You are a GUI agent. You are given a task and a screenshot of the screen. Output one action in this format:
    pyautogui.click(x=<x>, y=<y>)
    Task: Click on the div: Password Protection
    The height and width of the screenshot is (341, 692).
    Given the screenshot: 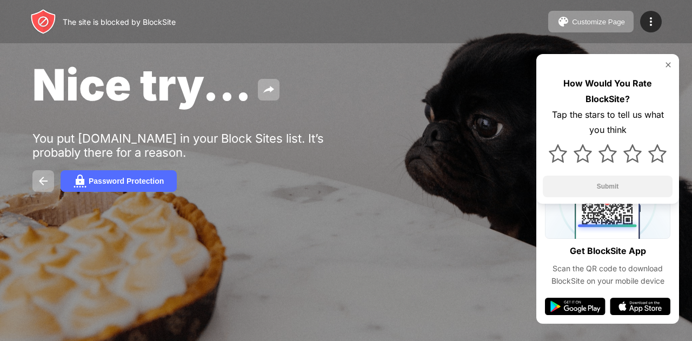 What is the action you would take?
    pyautogui.click(x=126, y=181)
    